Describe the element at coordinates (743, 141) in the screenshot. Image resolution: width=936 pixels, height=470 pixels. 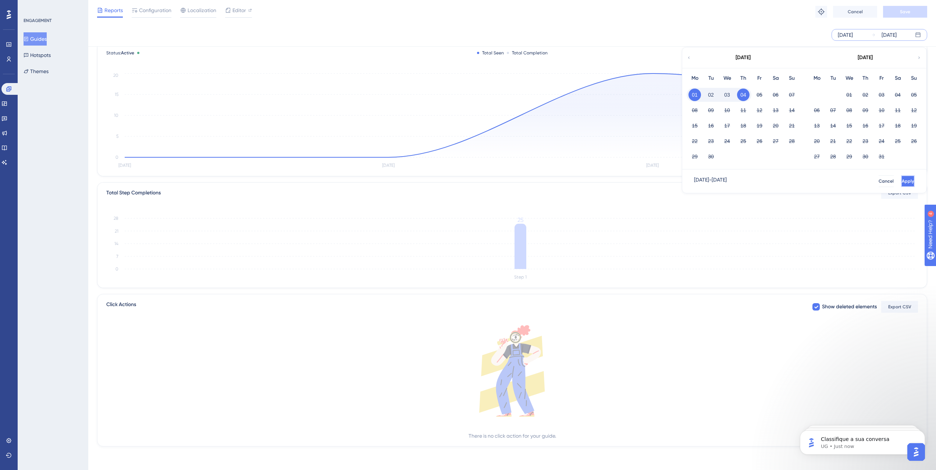
I see `button: 25` at that location.